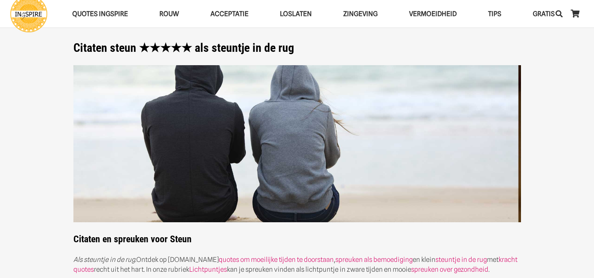 The height and width of the screenshot is (278, 594). Describe the element at coordinates (433, 14) in the screenshot. I see `a: VERMOEIDHEIDVERMOEIDHEID Menu` at that location.